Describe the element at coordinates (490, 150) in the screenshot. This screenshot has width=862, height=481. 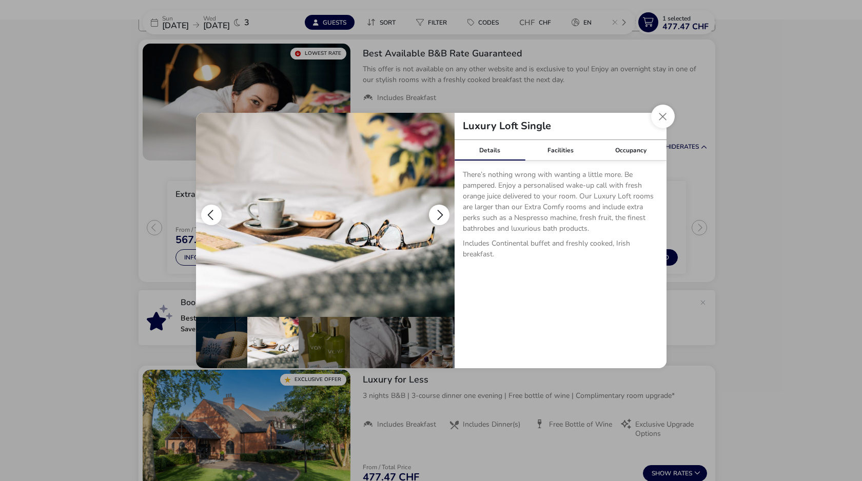
I see `div: Details` at that location.